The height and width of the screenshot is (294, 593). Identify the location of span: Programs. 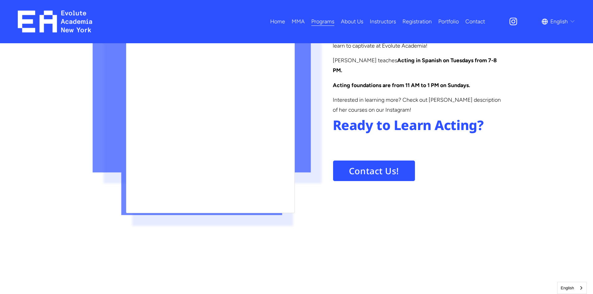
(323, 21).